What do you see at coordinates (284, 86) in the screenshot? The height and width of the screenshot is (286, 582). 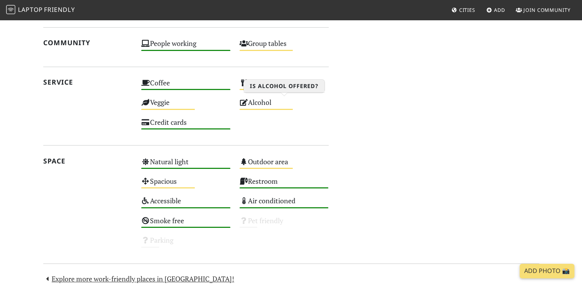 I see `div: Food` at bounding box center [284, 86].